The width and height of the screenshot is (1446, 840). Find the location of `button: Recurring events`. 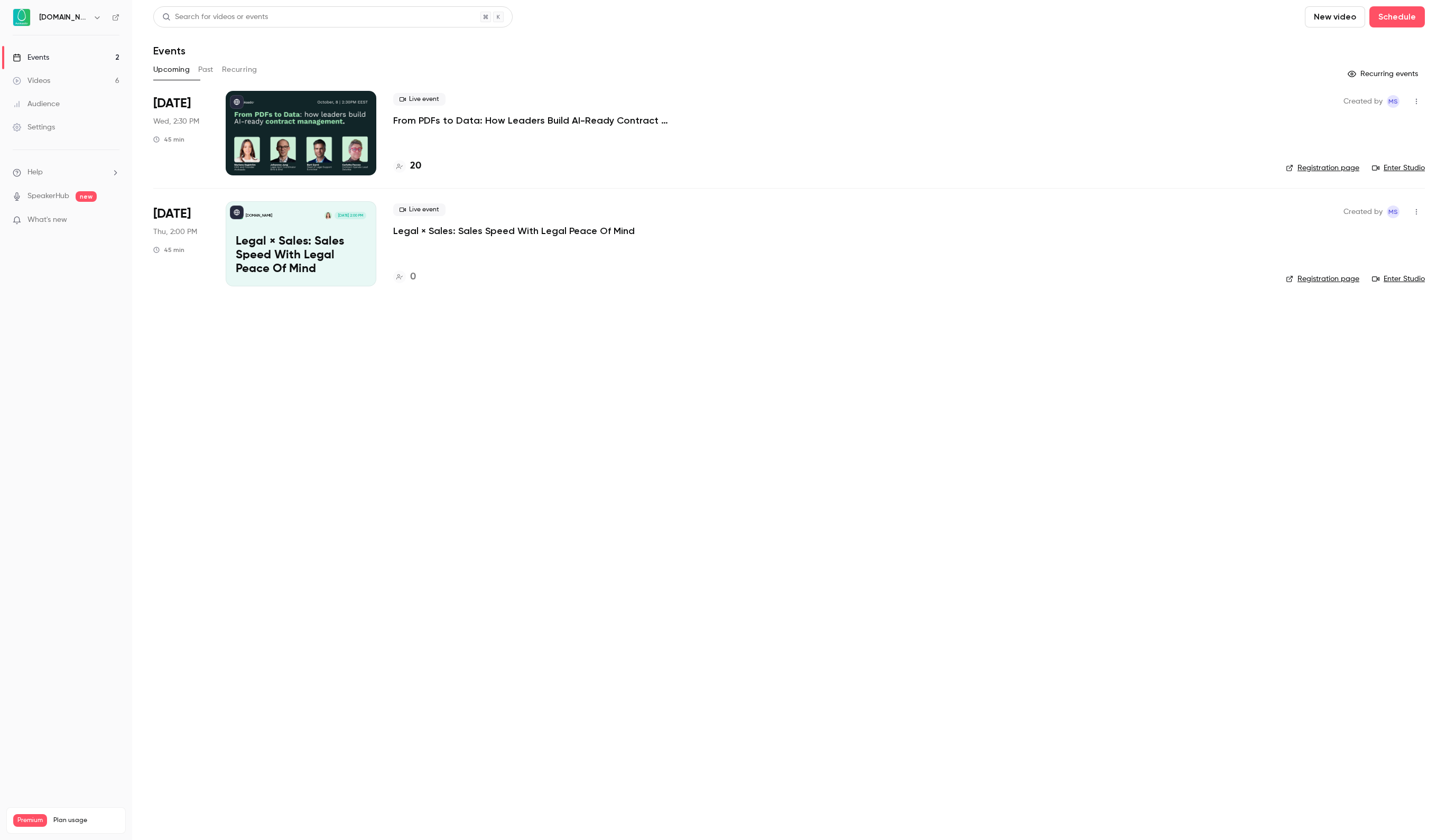

button: Recurring events is located at coordinates (1383, 74).